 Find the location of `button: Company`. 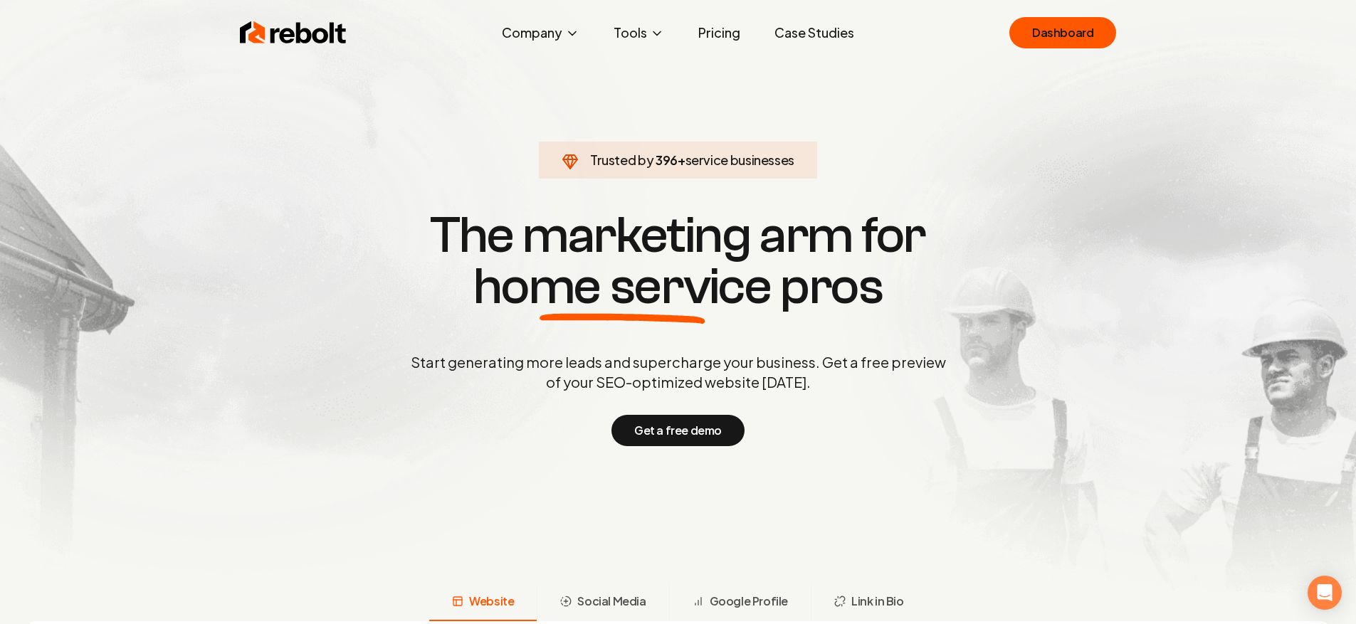

button: Company is located at coordinates (540, 33).